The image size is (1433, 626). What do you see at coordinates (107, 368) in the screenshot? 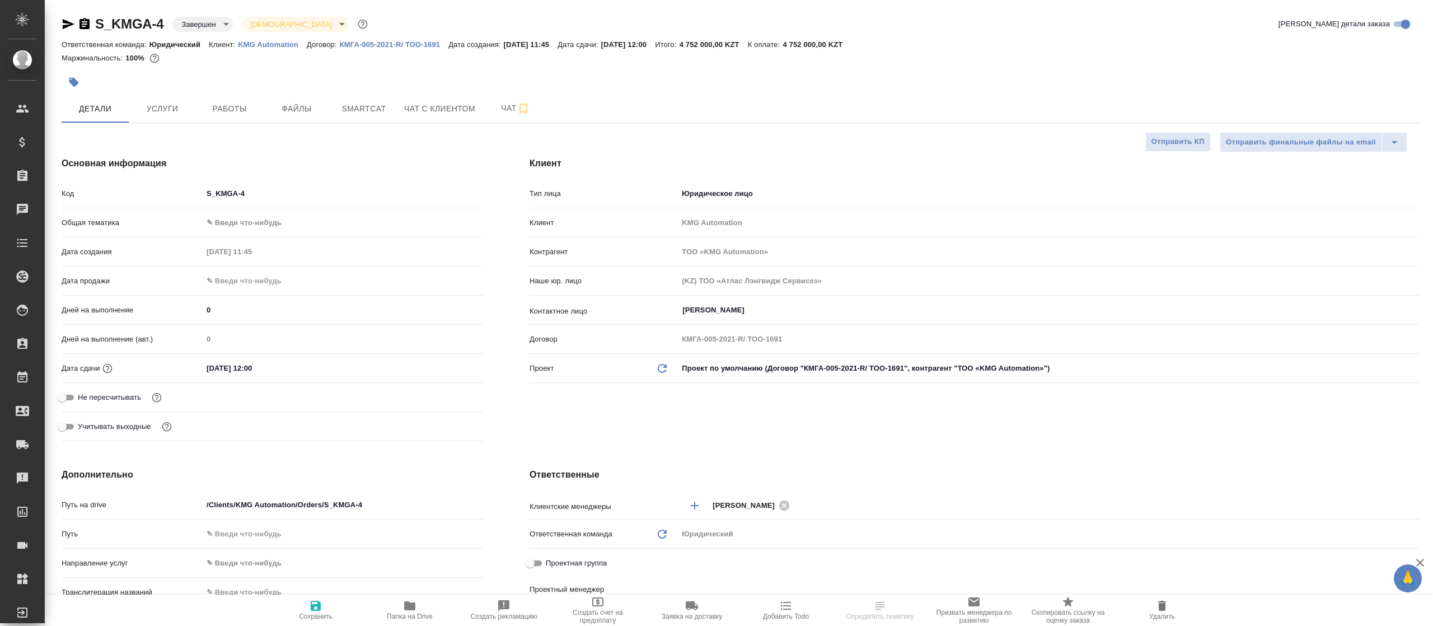
I see `button: Если добавить услуги и заполнить их объемом, то дата рассчитается автоматически` at bounding box center [107, 368].